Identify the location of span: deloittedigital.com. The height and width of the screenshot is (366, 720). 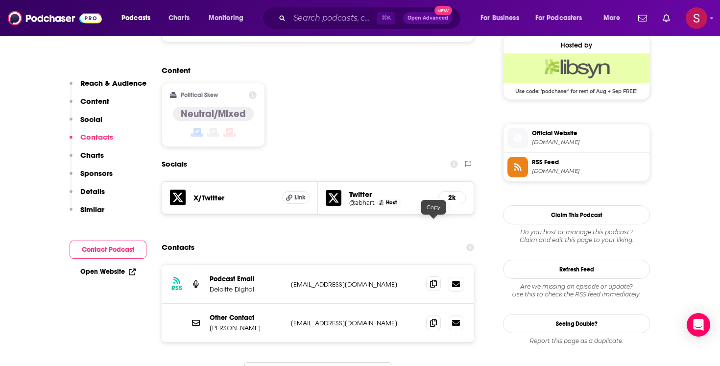
(589, 142).